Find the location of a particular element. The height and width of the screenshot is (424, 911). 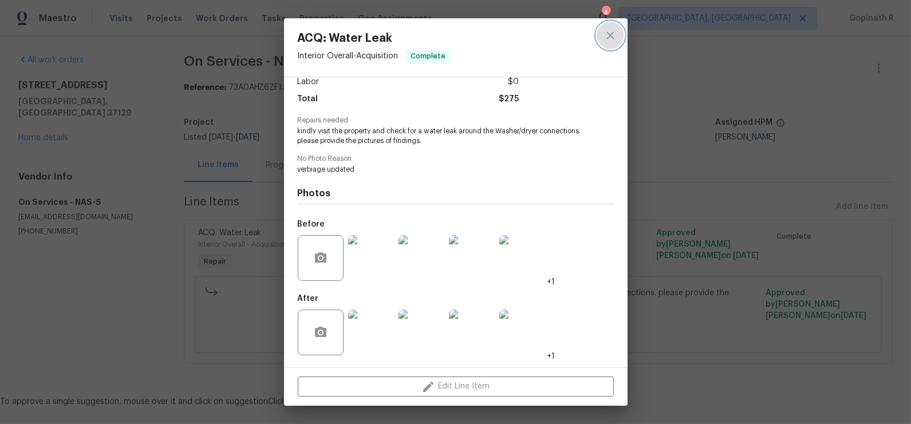

span: $275 is located at coordinates (508, 99).